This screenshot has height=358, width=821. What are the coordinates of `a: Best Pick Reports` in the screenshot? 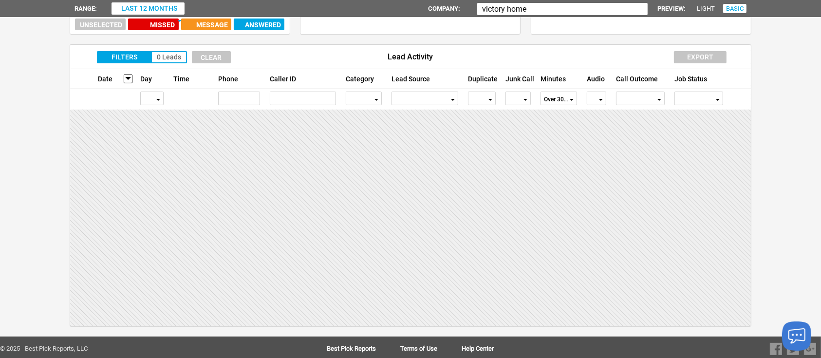 It's located at (364, 348).